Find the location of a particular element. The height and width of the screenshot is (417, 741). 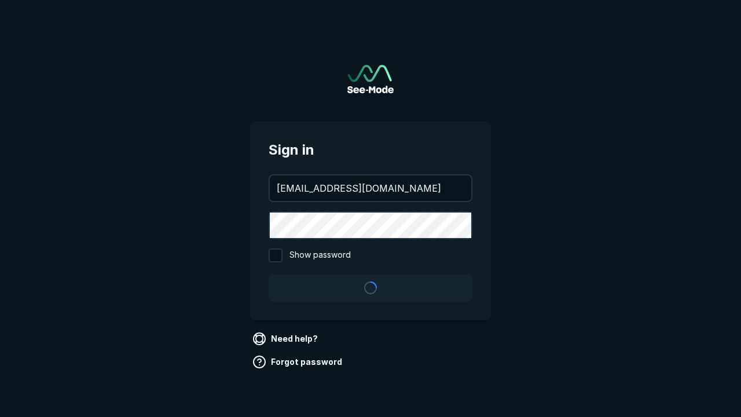

input: your@email.com is located at coordinates (370, 188).